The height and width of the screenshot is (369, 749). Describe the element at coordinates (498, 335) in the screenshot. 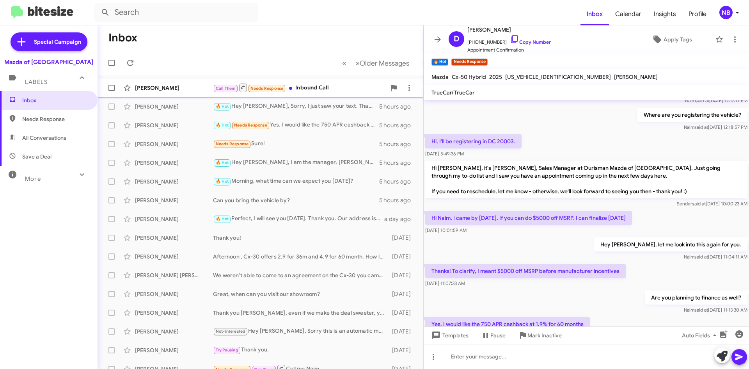

I see `span: Pause` at that location.